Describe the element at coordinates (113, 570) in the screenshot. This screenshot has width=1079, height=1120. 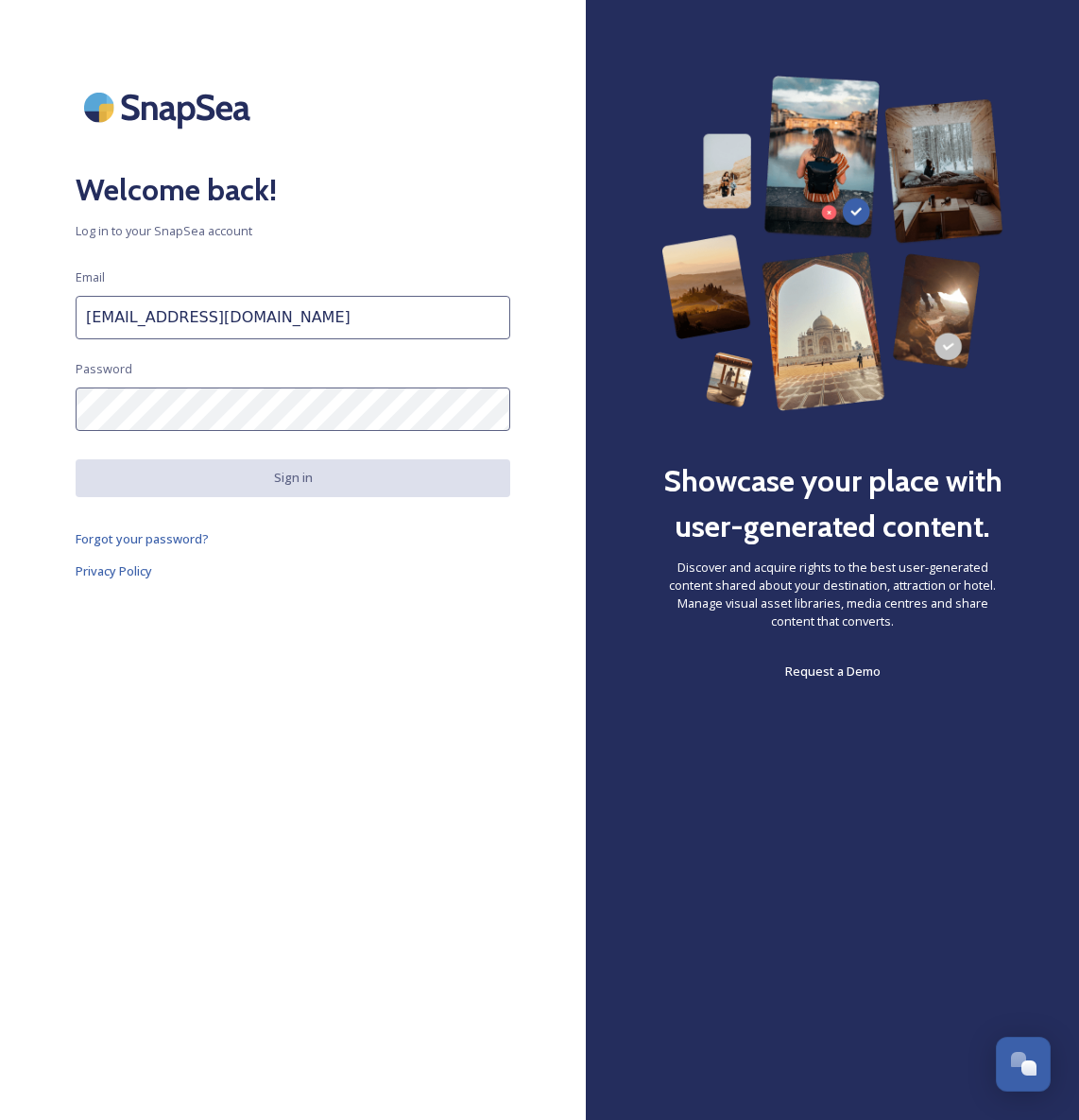
I see `span: Privacy Policy` at that location.